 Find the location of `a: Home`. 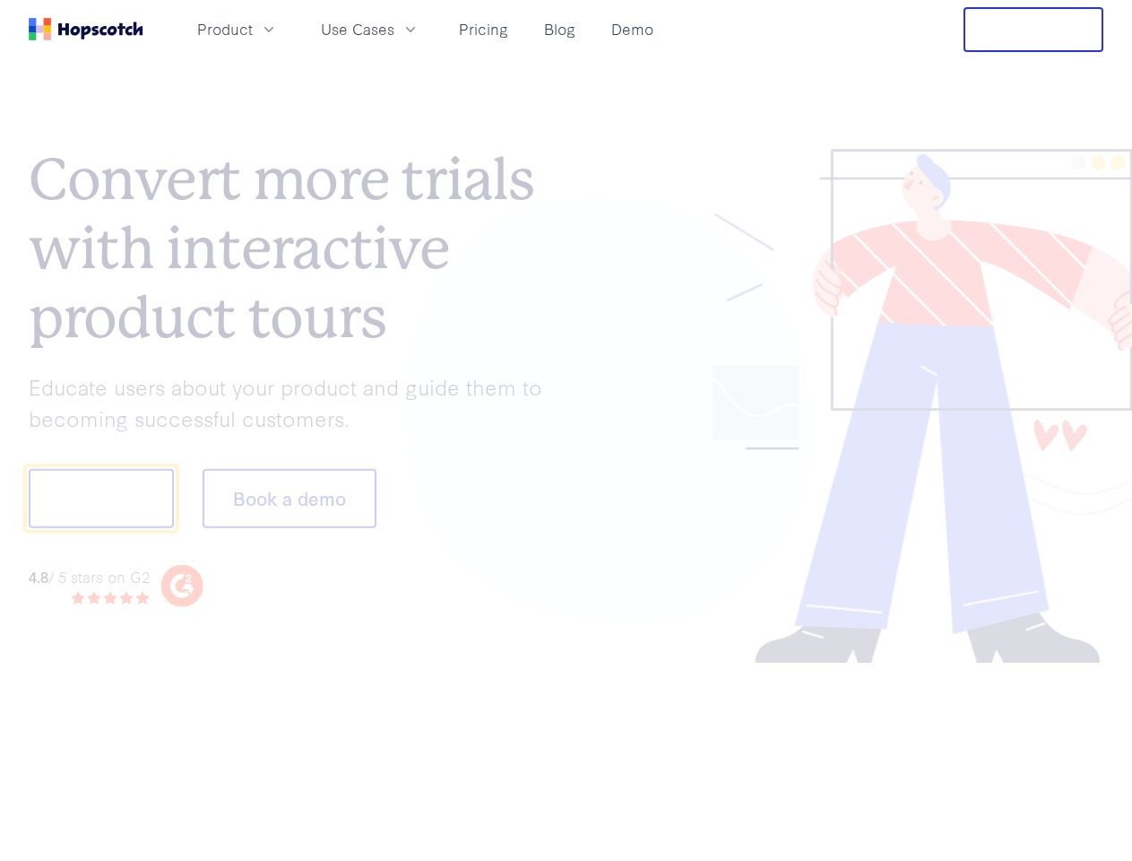

a: Home is located at coordinates (86, 29).